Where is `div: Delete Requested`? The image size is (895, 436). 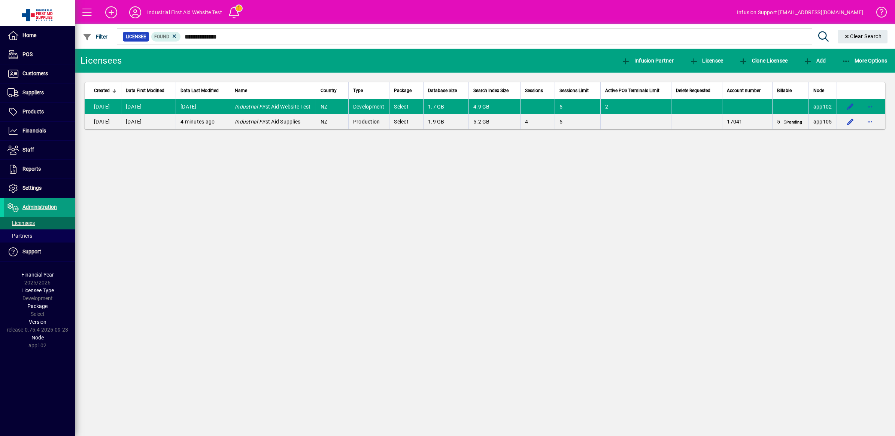
div: Delete Requested is located at coordinates (697, 91).